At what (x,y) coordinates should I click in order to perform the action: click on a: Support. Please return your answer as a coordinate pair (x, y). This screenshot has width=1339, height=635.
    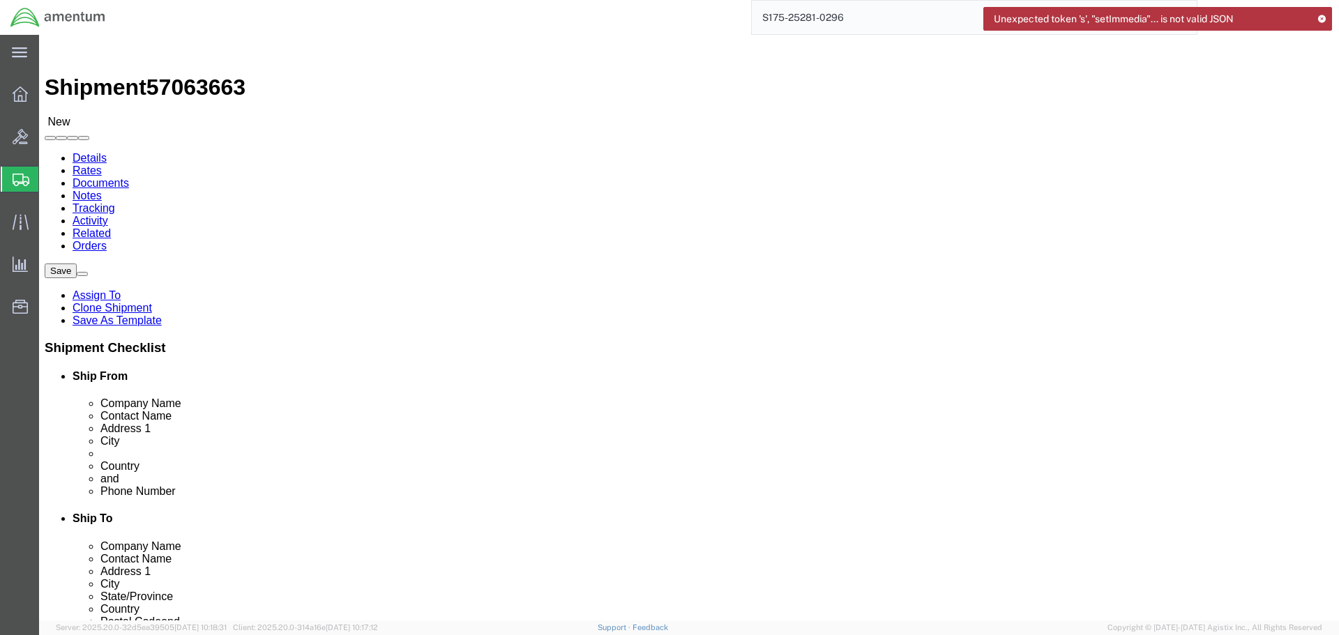
    Looking at the image, I should click on (615, 627).